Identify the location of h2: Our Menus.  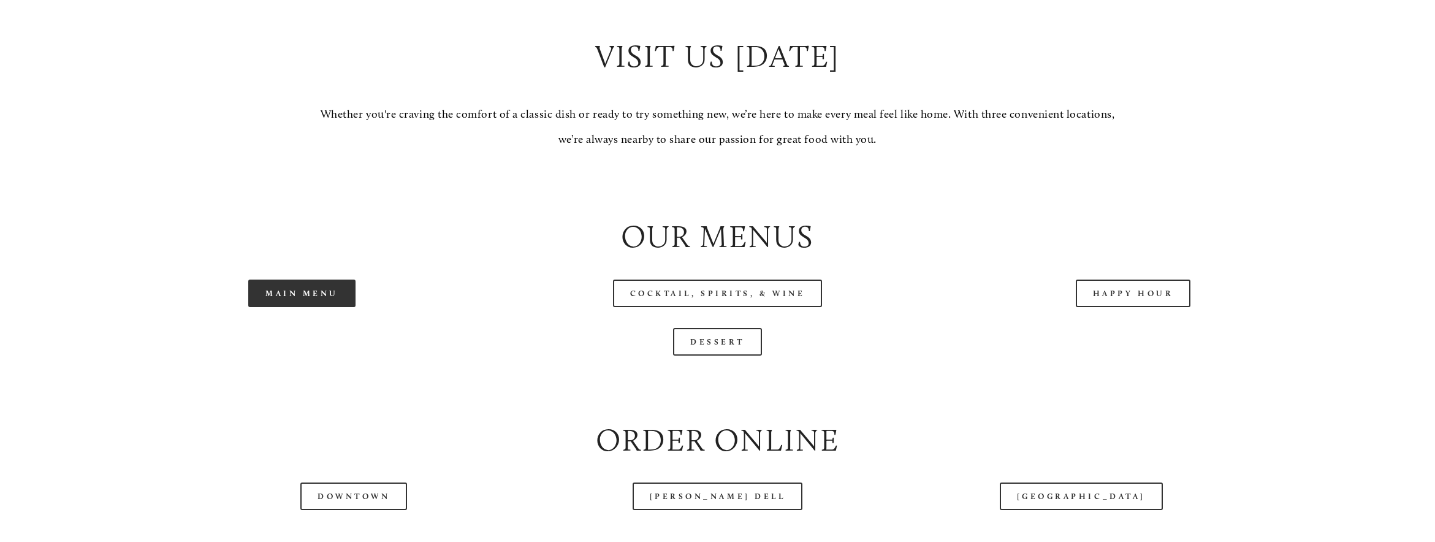
(718, 236).